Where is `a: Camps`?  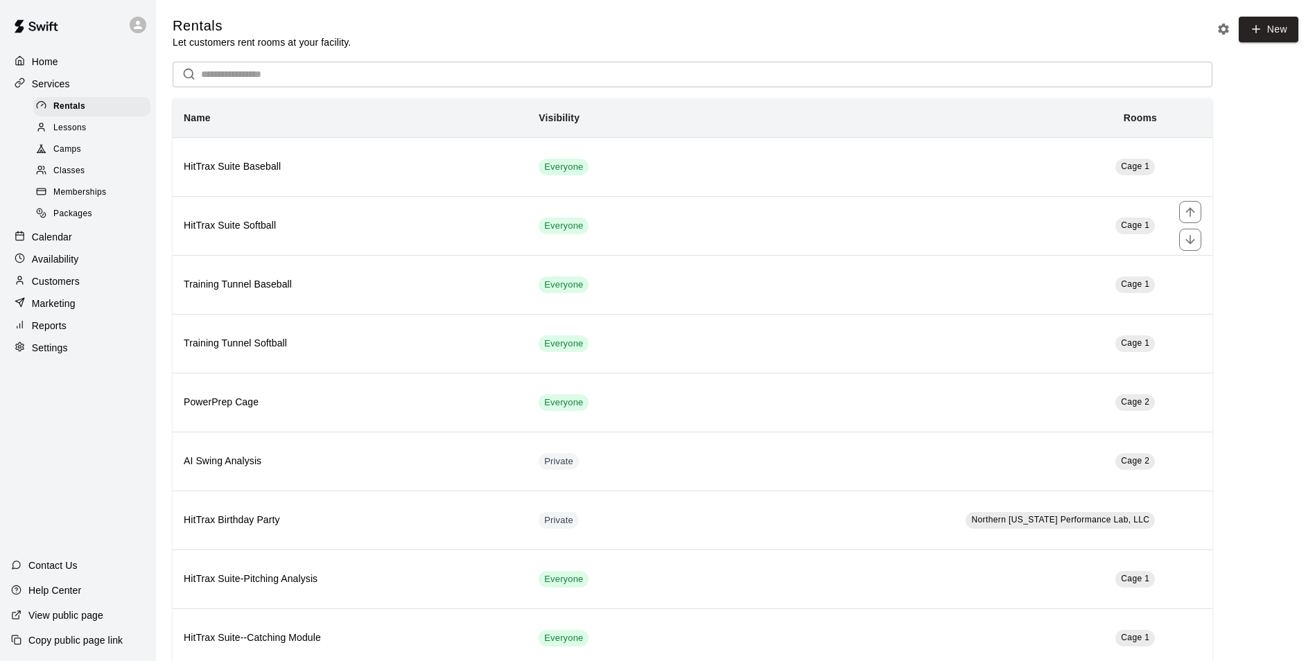
a: Camps is located at coordinates (94, 150).